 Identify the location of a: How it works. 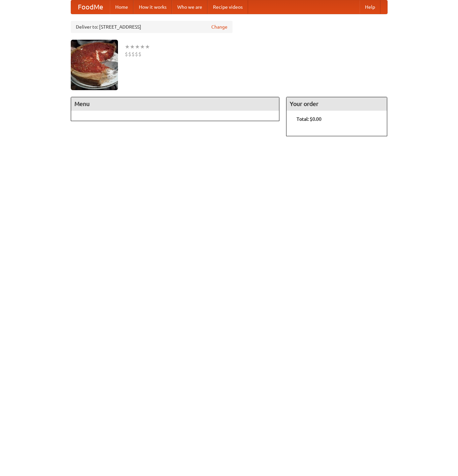
(153, 7).